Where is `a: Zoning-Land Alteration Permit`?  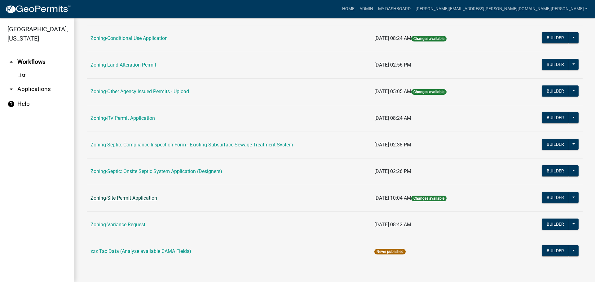
a: Zoning-Land Alteration Permit is located at coordinates (123, 65).